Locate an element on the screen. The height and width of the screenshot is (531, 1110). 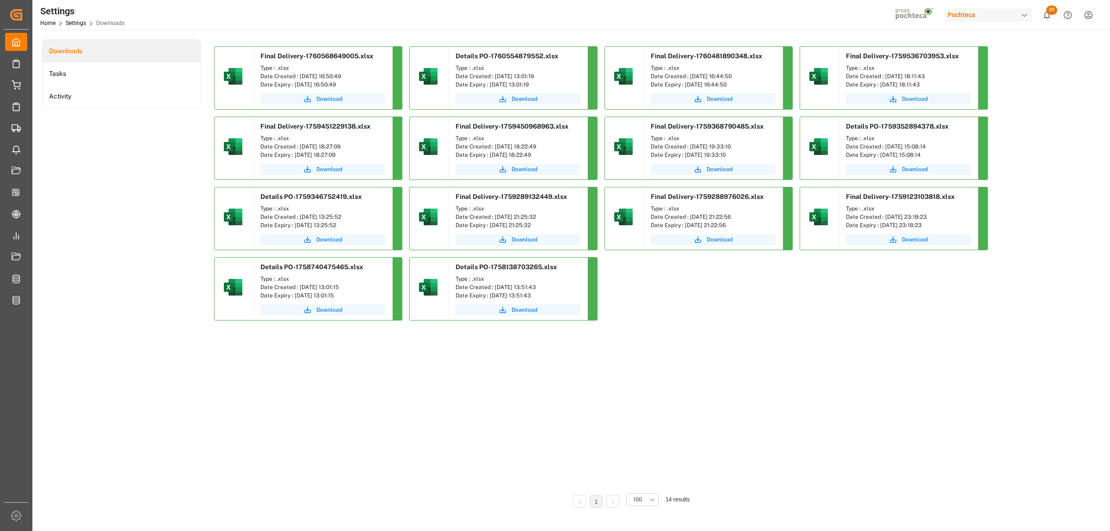
li: Previous Page is located at coordinates (580, 501).